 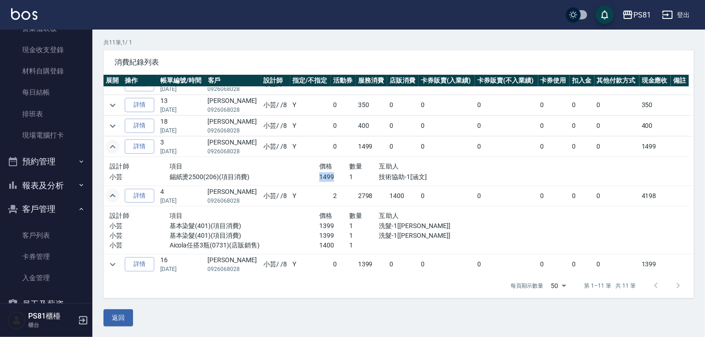 I want to click on p: 1499, so click(x=334, y=177).